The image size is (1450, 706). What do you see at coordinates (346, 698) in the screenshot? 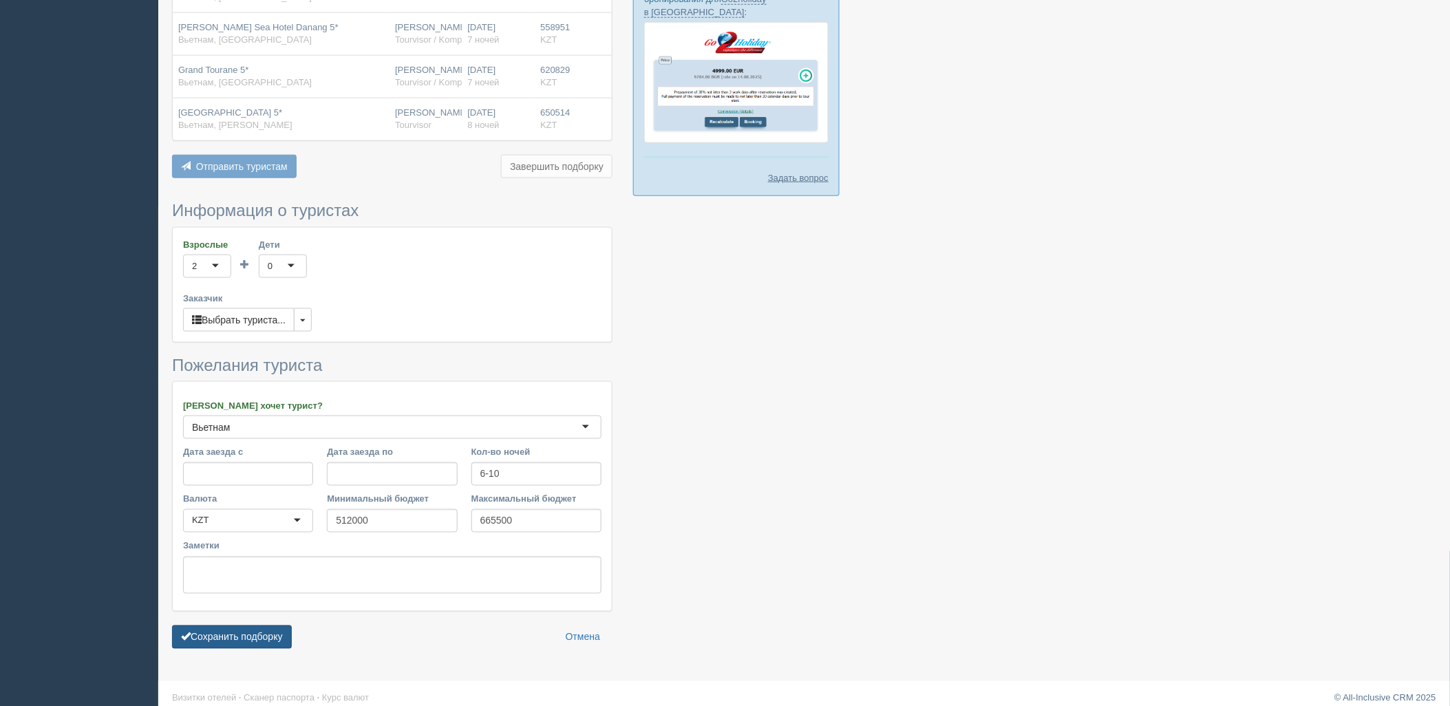
I see `a: Курс валют` at bounding box center [346, 698].